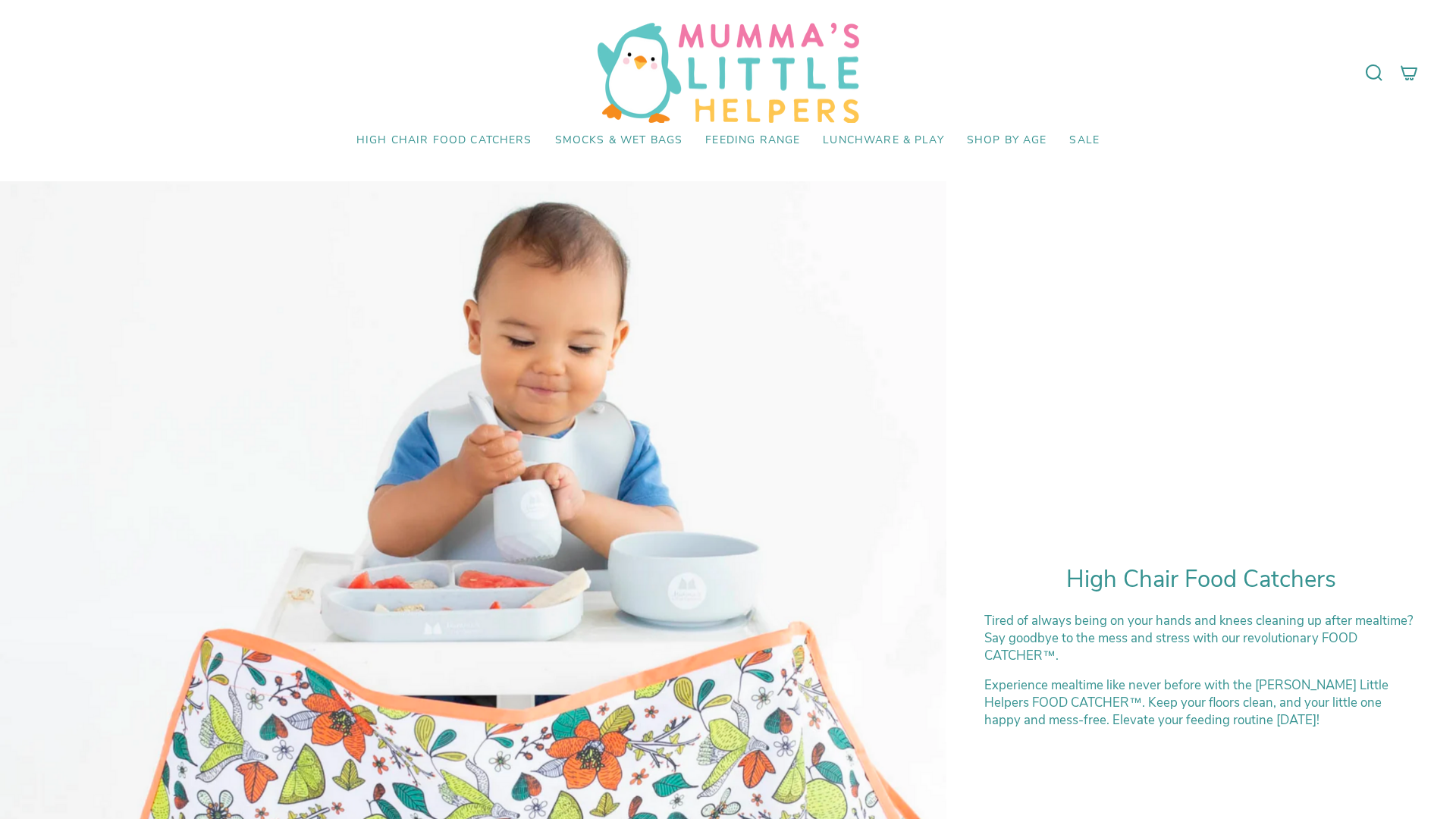 This screenshot has width=1456, height=819. I want to click on a: Shop by Age, so click(1007, 140).